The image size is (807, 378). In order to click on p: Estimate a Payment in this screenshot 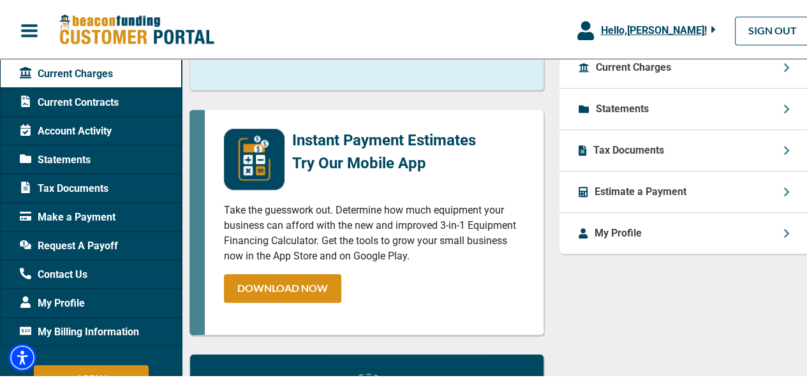, I will do `click(640, 190)`.